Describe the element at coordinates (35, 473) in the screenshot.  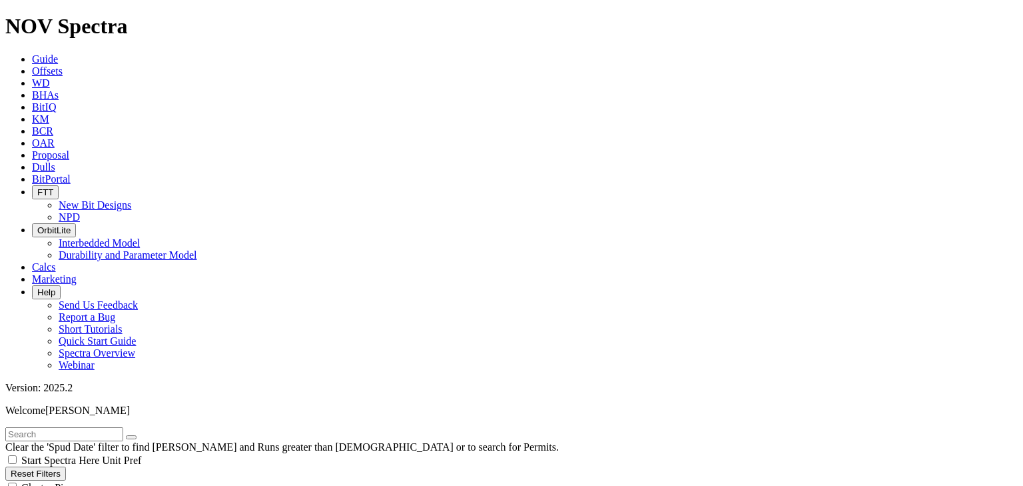
I see `button: Reset Filters` at that location.